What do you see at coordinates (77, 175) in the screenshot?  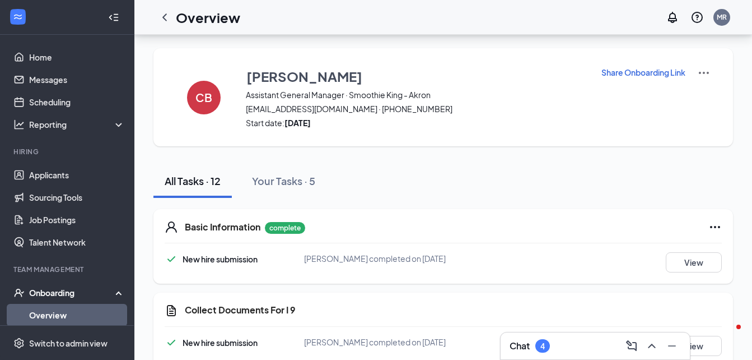 I see `a: Applicants` at bounding box center [77, 175].